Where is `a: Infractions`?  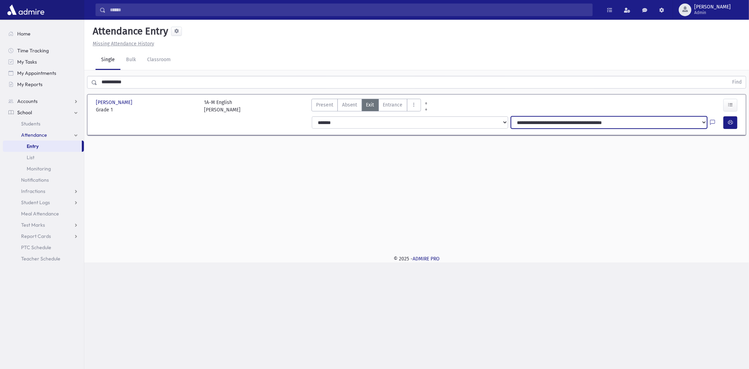
a: Infractions is located at coordinates (43, 191).